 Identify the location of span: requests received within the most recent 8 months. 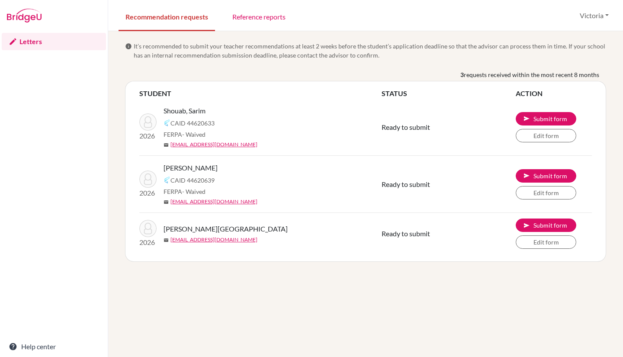
(532, 74).